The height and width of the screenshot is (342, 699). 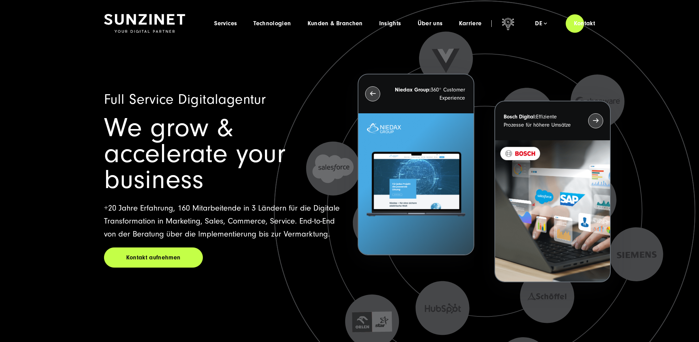 I want to click on a: Kontakt aufnehmen, so click(x=154, y=257).